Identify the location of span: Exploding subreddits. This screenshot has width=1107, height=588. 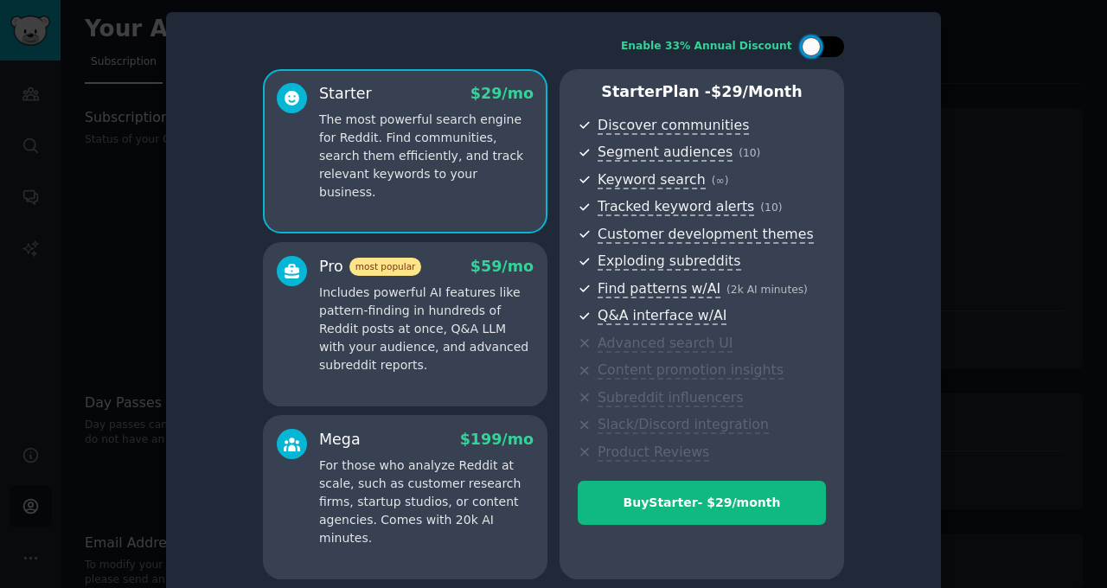
(669, 261).